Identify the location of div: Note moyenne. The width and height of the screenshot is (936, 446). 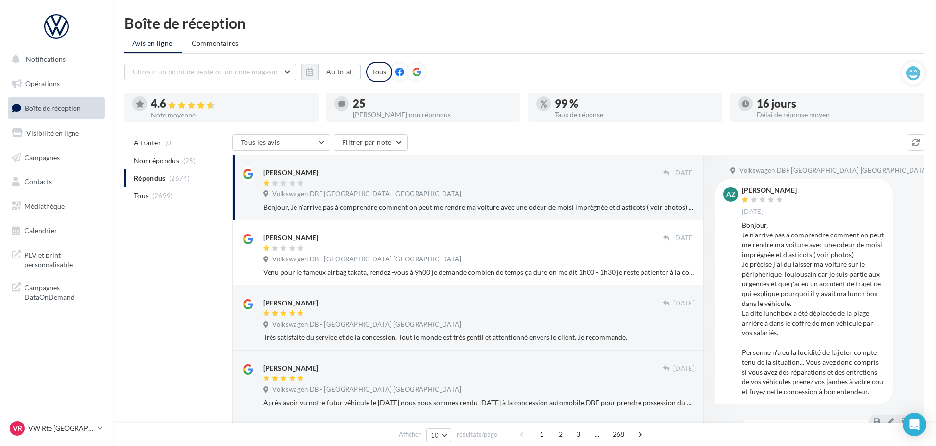
(231, 115).